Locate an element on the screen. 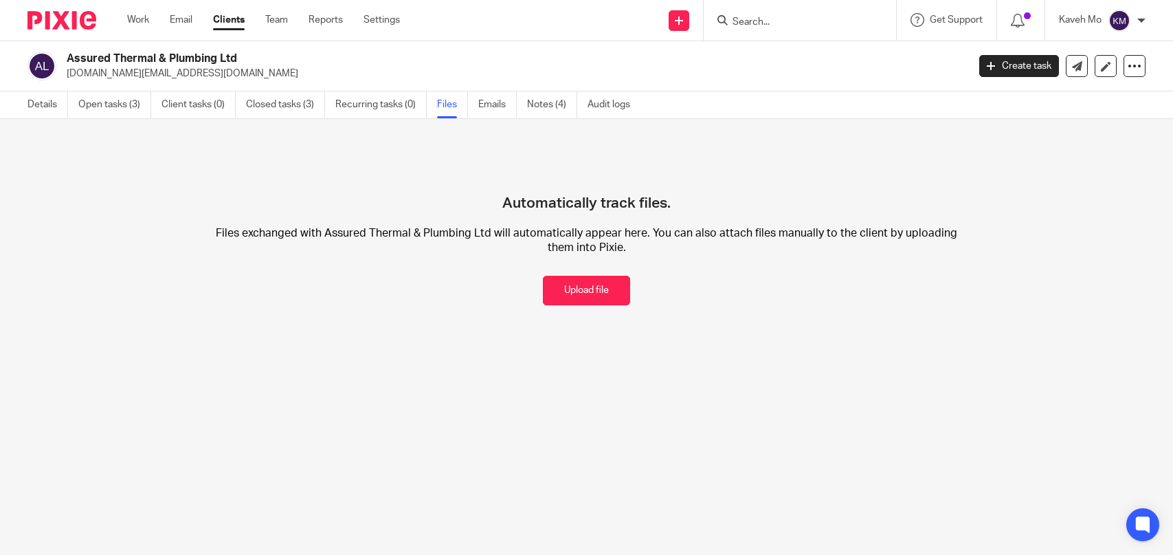  img: Pixie is located at coordinates (62, 20).